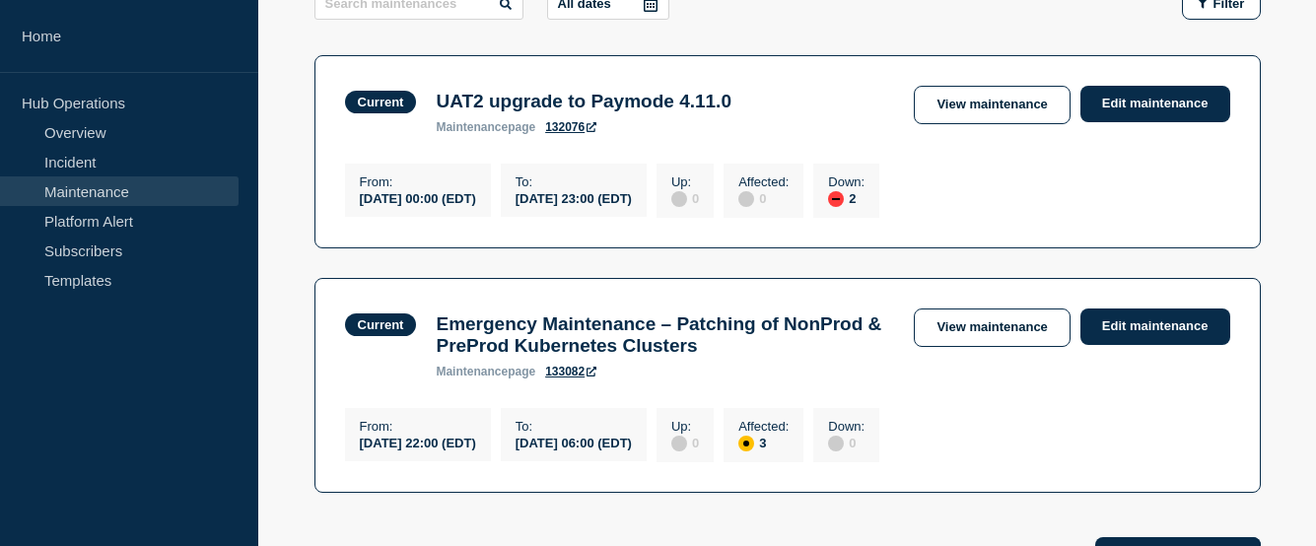  What do you see at coordinates (583, 102) in the screenshot?
I see `h3: UAT2 upgrade to Paymode 4.11.0` at bounding box center [583, 102].